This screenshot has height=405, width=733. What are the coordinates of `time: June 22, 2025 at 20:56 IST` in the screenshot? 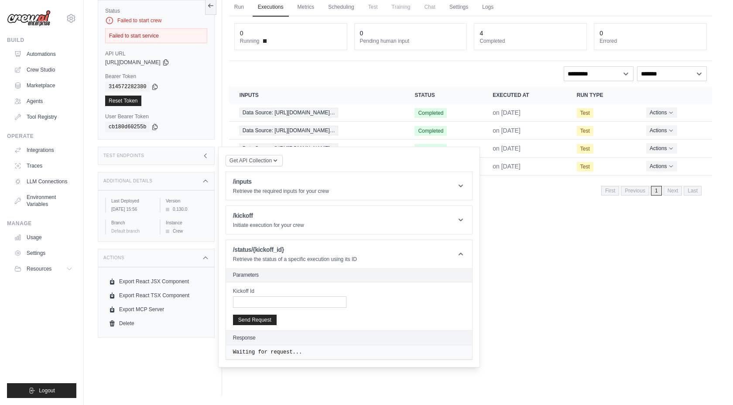 It's located at (506, 148).